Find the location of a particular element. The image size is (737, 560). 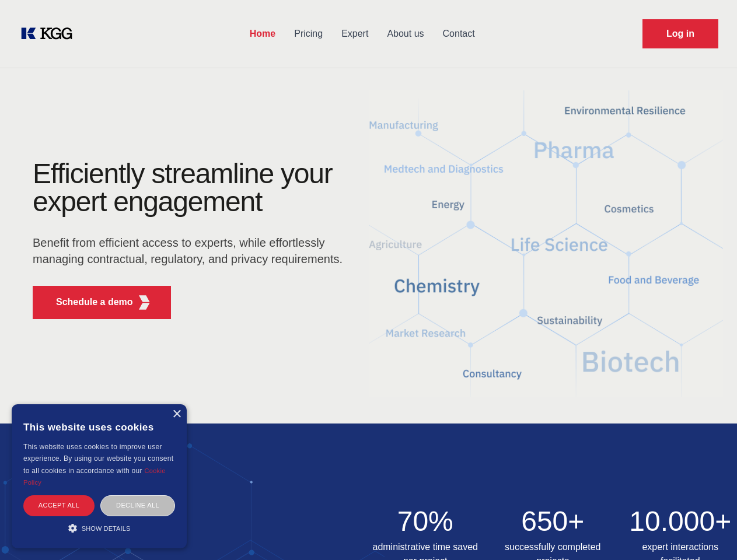

div: Close is located at coordinates (176, 414).